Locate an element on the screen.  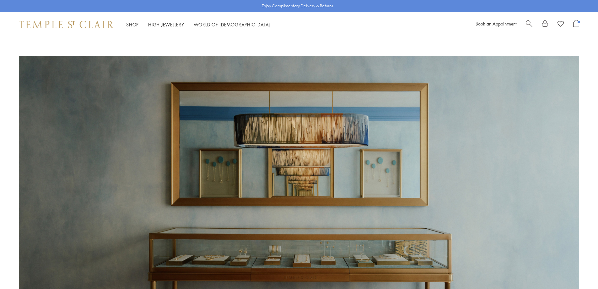
a: View Wishlist is located at coordinates (561, 24).